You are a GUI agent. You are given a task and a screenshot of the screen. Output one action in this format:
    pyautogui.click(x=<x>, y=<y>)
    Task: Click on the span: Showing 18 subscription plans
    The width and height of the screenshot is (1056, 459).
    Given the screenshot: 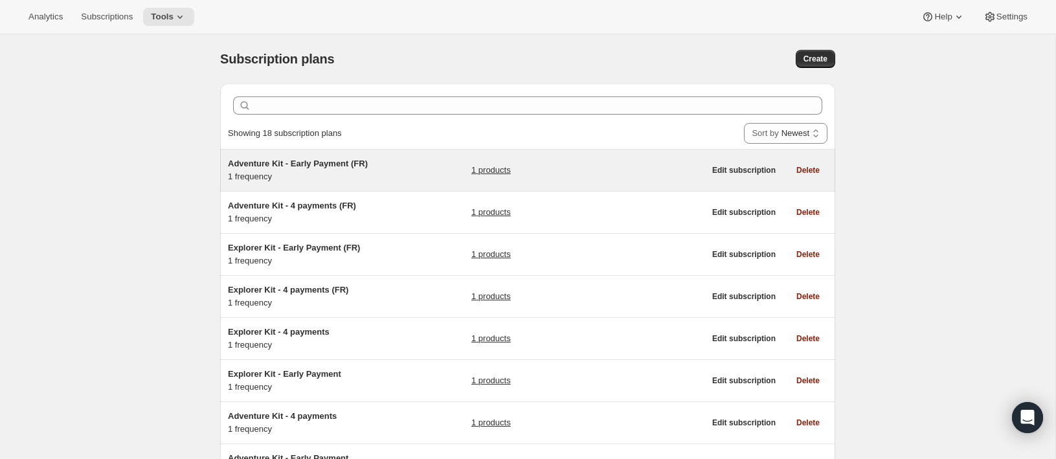 What is the action you would take?
    pyautogui.click(x=285, y=133)
    